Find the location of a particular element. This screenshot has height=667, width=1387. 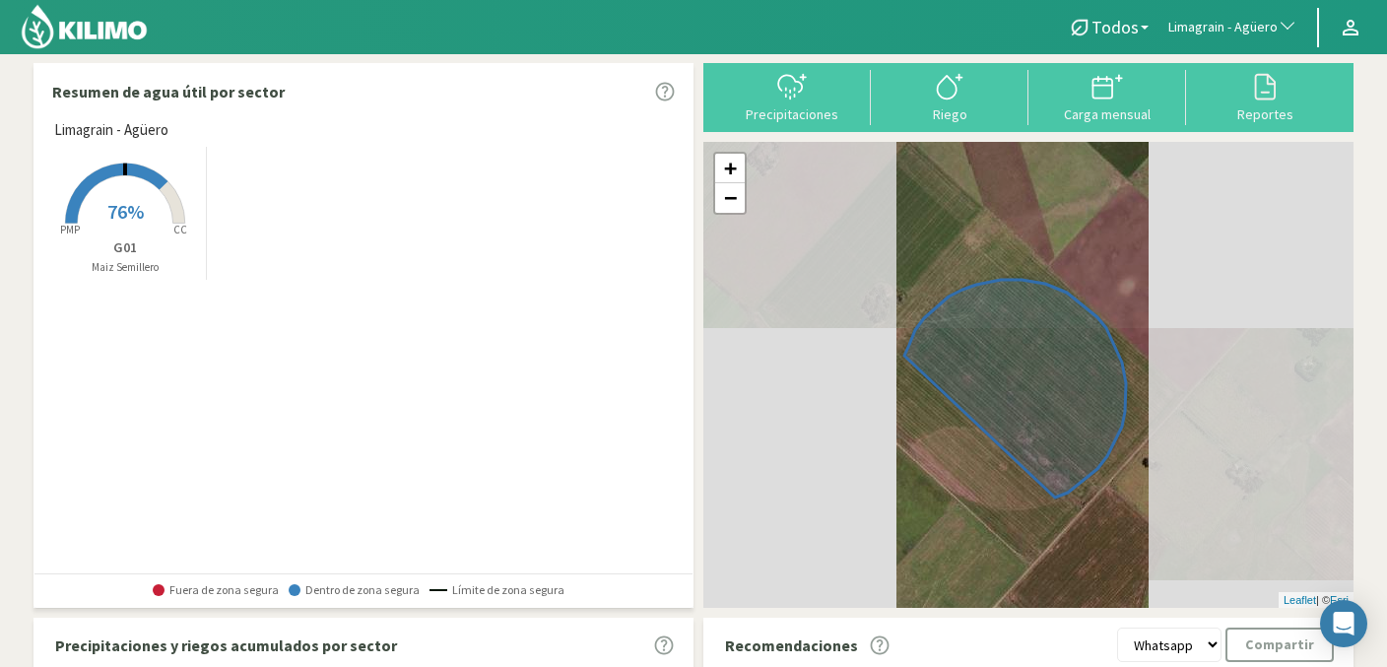

p: G01 is located at coordinates (125, 247).